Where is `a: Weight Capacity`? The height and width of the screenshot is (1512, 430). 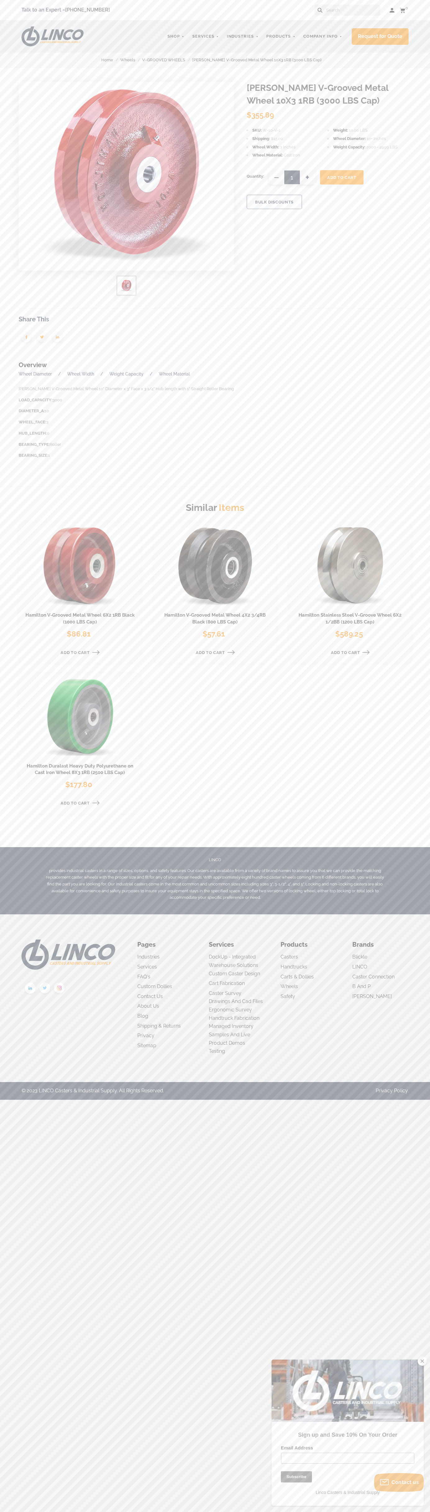
a: Weight Capacity is located at coordinates (127, 374).